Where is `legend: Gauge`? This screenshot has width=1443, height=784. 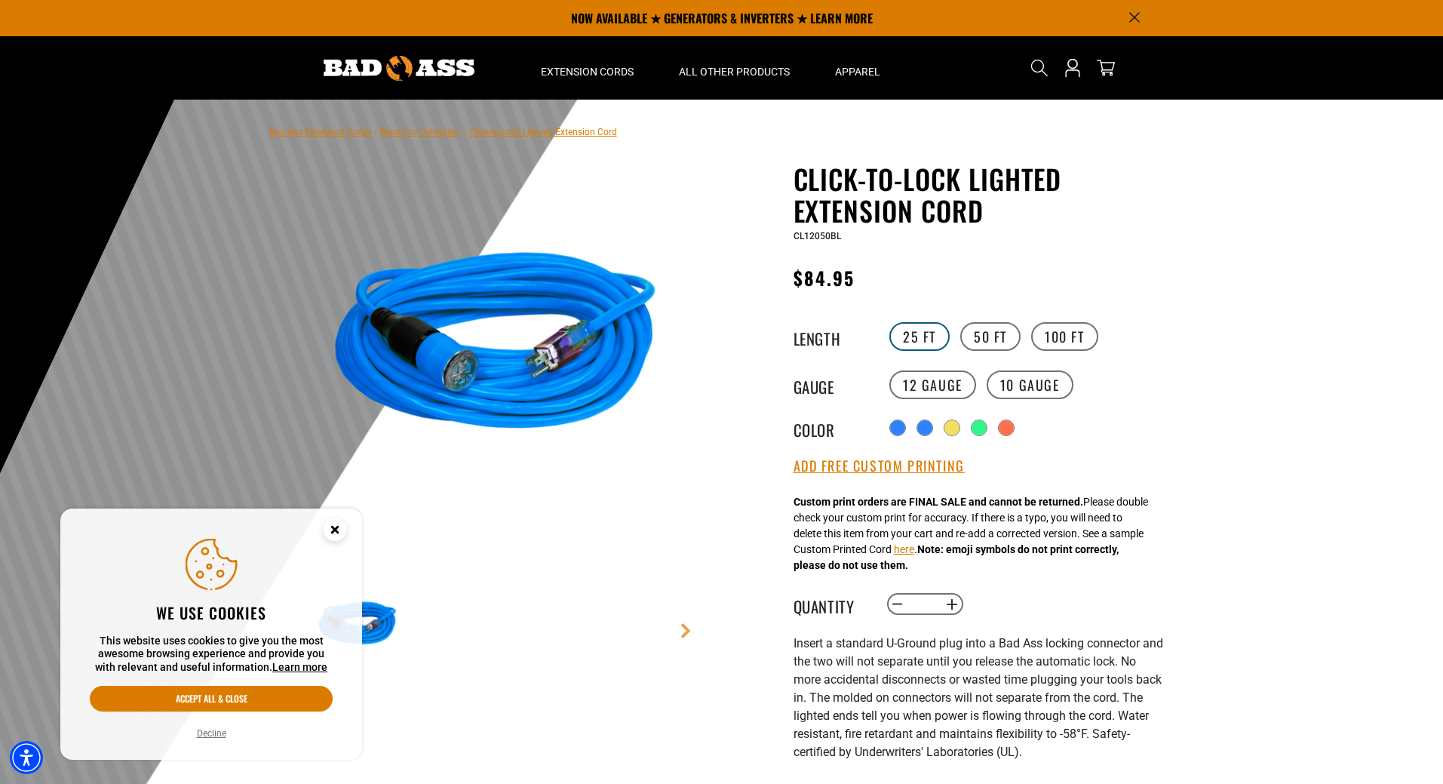
legend: Gauge is located at coordinates (831, 385).